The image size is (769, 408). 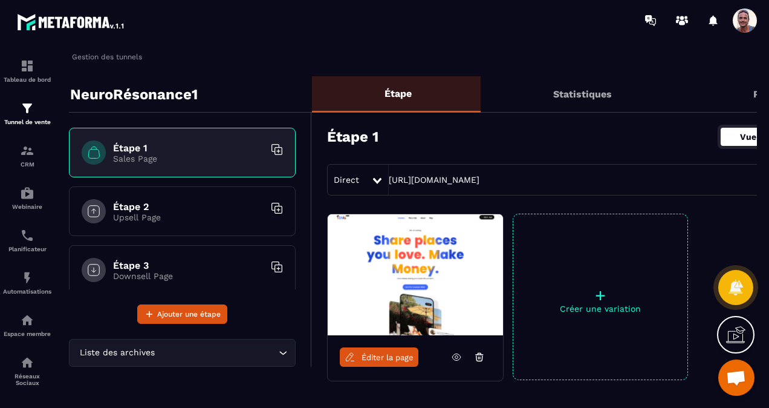 What do you see at coordinates (189, 282) in the screenshot?
I see `h6: Étape 3` at bounding box center [189, 282].